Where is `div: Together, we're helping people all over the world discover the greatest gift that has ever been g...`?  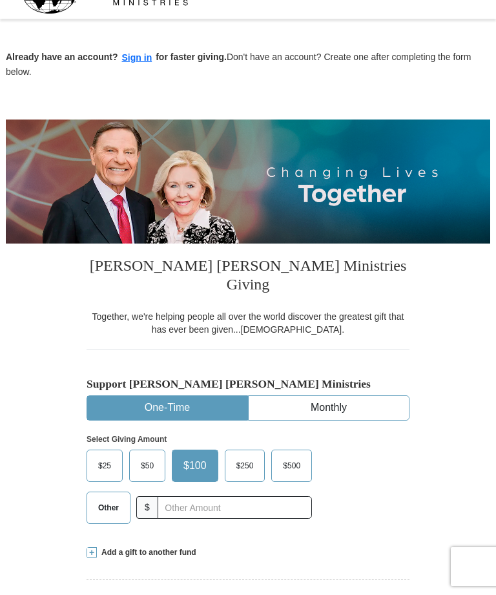
div: Together, we're helping people all over the world discover the greatest gift that has ever been g... is located at coordinates (248, 323).